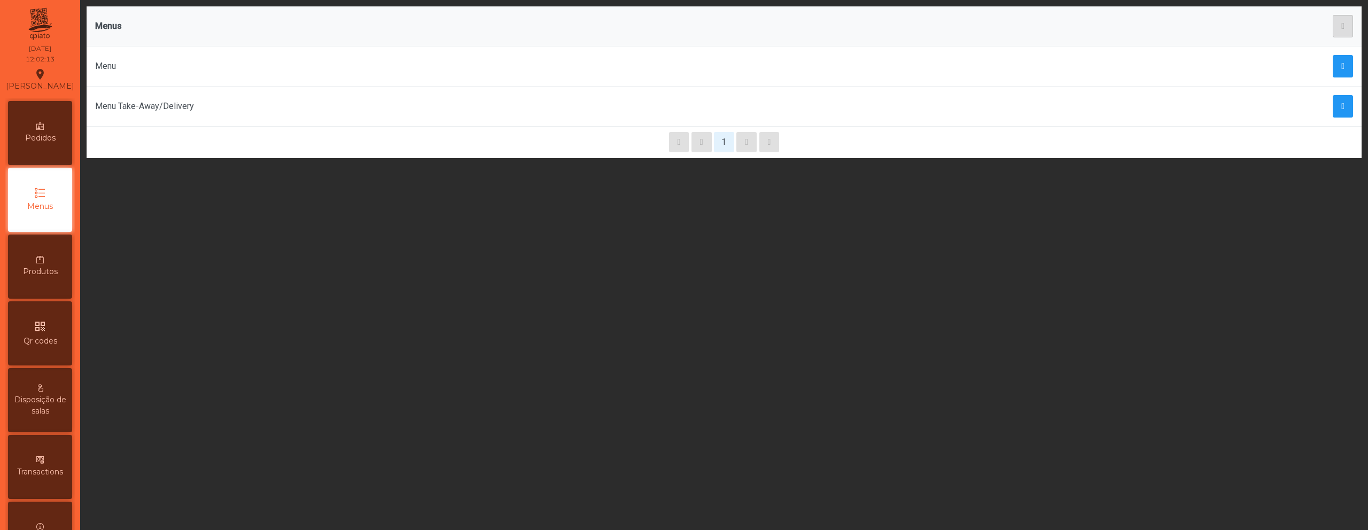  I want to click on span: Pedidos, so click(40, 138).